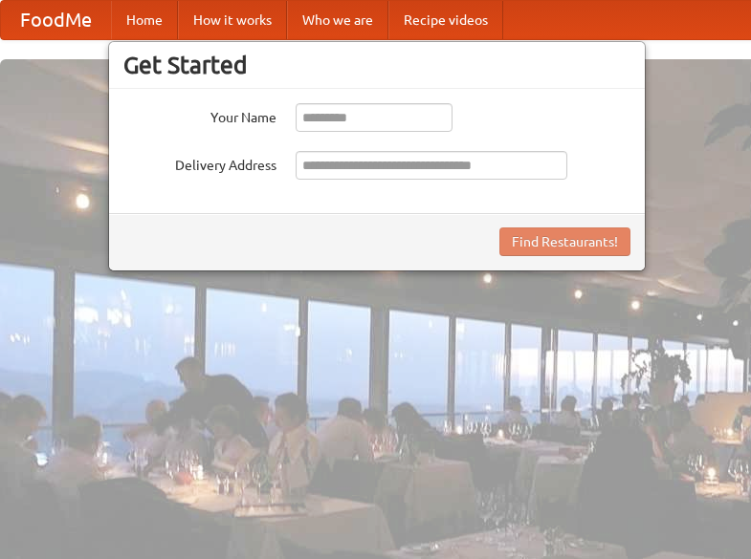 This screenshot has height=559, width=751. Describe the element at coordinates (446, 20) in the screenshot. I see `a: Recipe videos` at that location.